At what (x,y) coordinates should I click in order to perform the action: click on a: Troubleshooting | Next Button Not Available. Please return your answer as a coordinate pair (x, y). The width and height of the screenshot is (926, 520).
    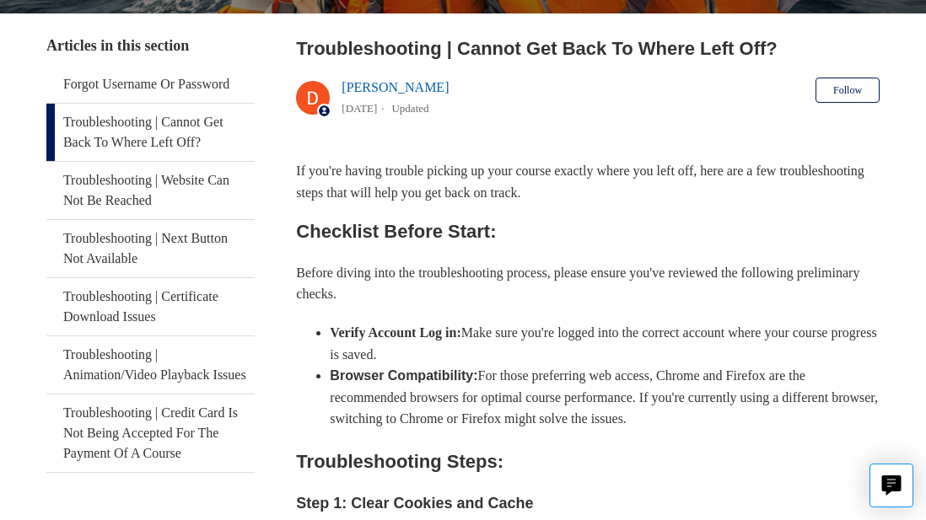
    Looking at the image, I should click on (150, 249).